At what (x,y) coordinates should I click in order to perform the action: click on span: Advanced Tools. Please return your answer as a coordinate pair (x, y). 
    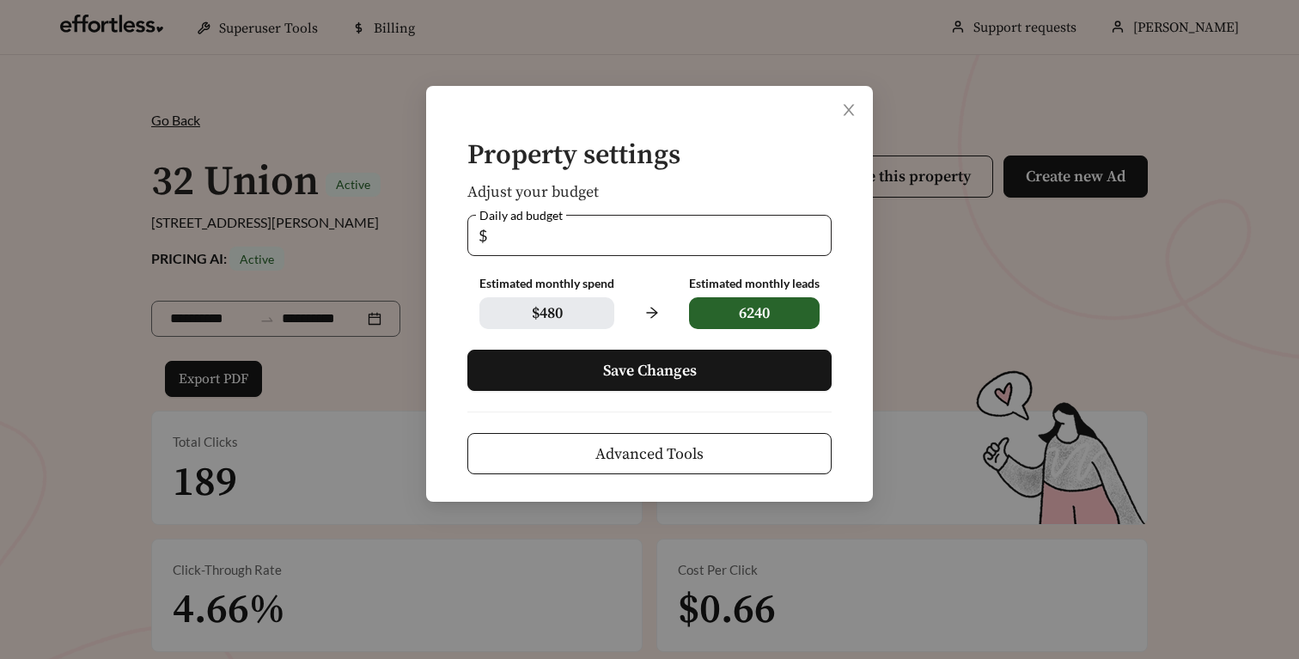
    Looking at the image, I should click on (649, 453).